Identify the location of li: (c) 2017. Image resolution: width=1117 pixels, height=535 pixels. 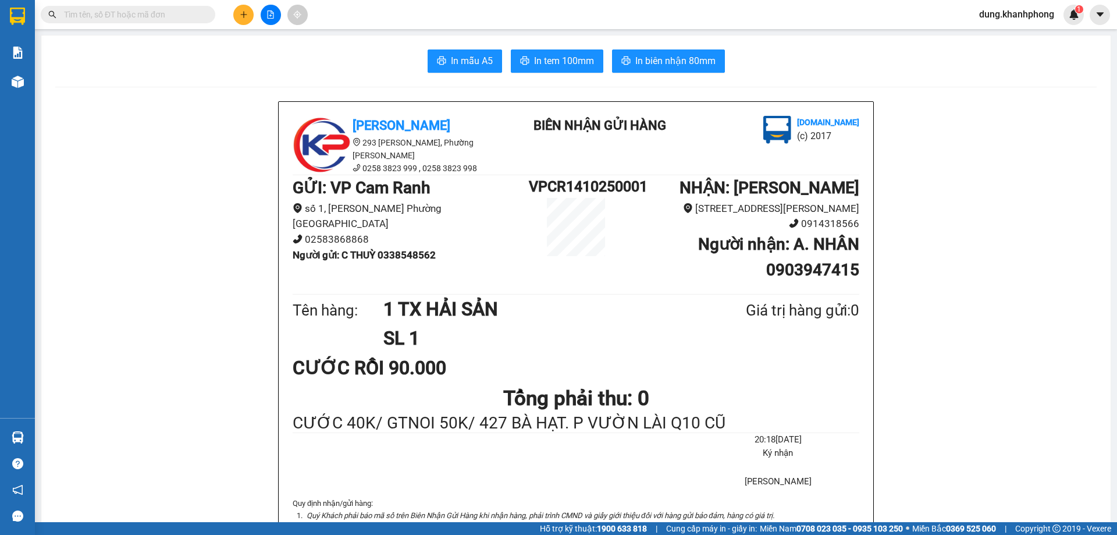
(828, 136).